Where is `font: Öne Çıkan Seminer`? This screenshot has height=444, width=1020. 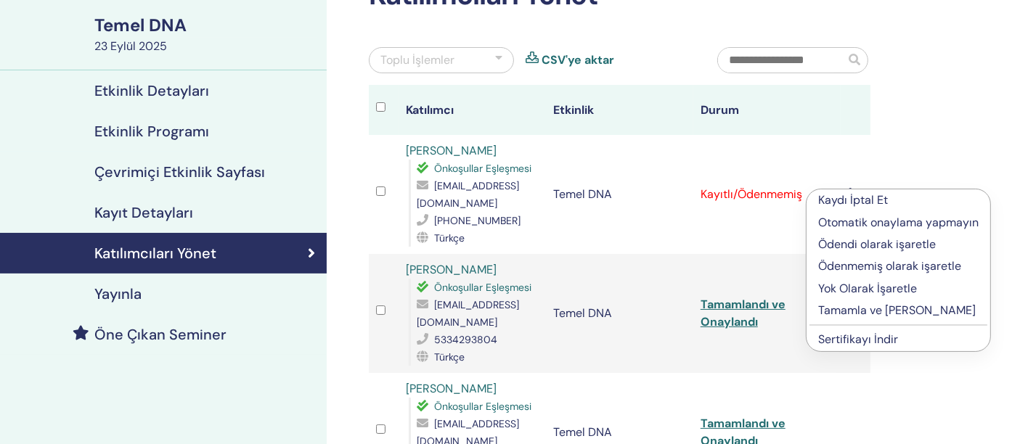
font: Öne Çıkan Seminer is located at coordinates (160, 335).